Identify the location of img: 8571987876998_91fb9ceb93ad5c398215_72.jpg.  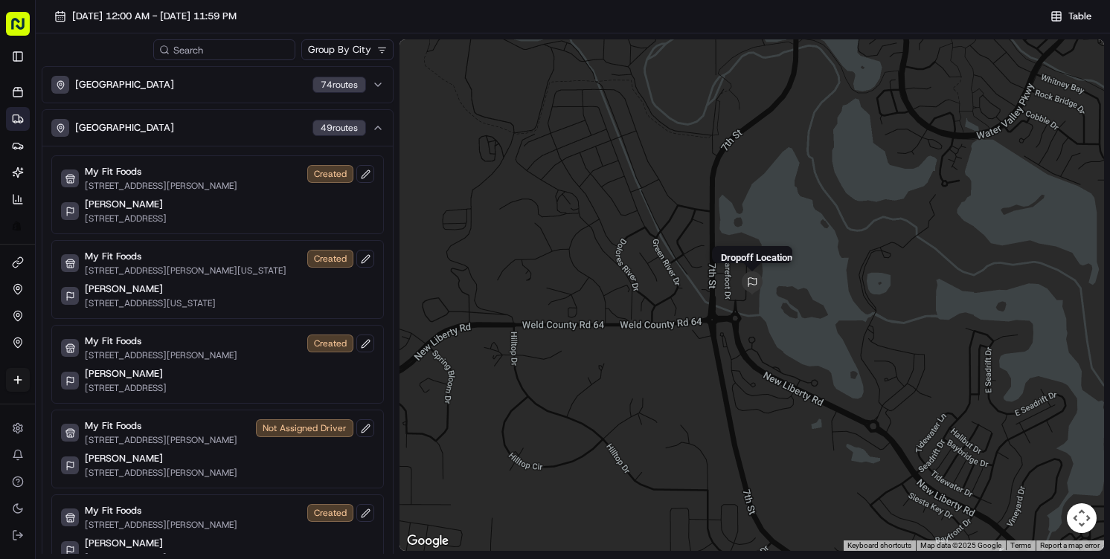
(45, 155).